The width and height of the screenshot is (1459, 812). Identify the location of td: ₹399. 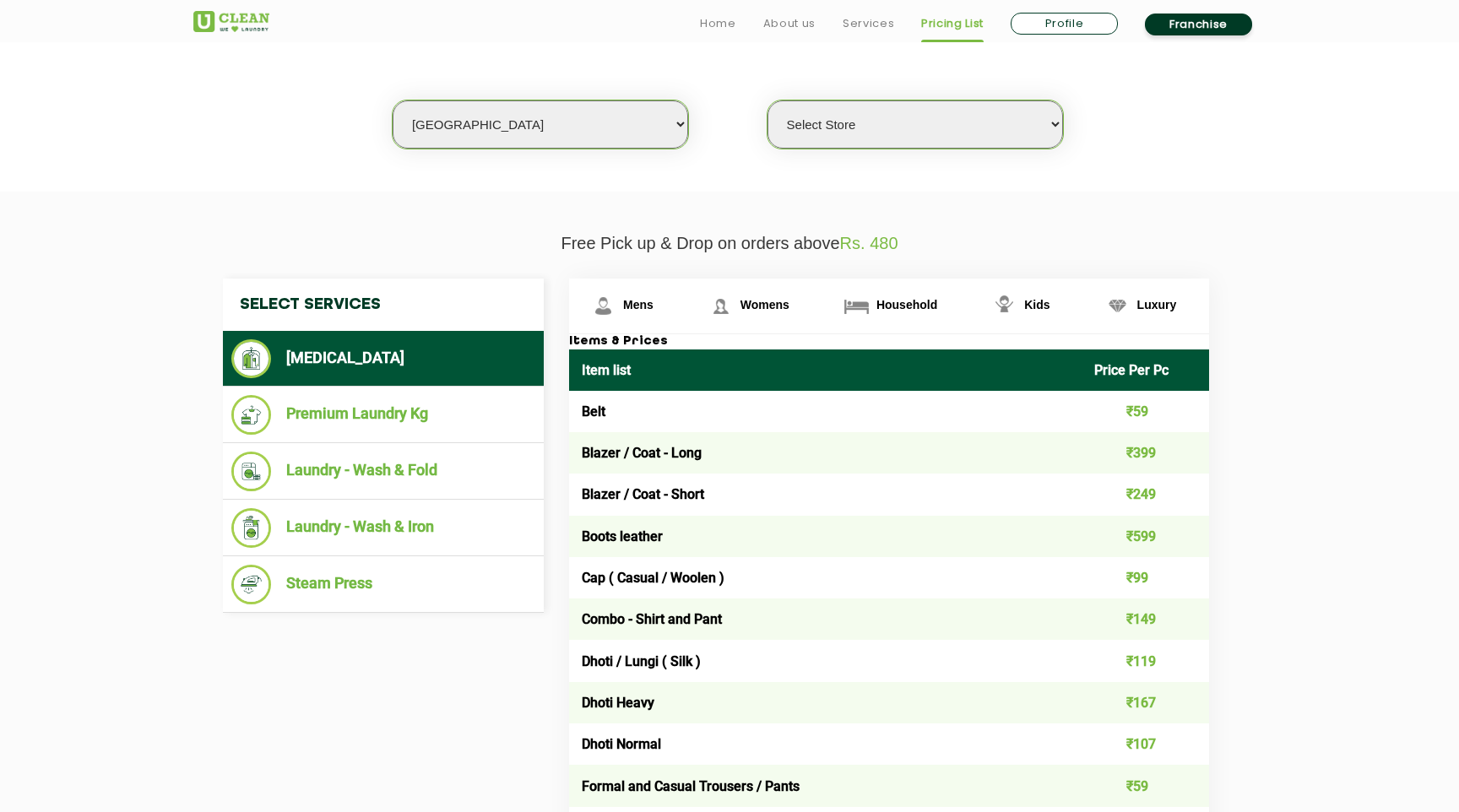
(1146, 452).